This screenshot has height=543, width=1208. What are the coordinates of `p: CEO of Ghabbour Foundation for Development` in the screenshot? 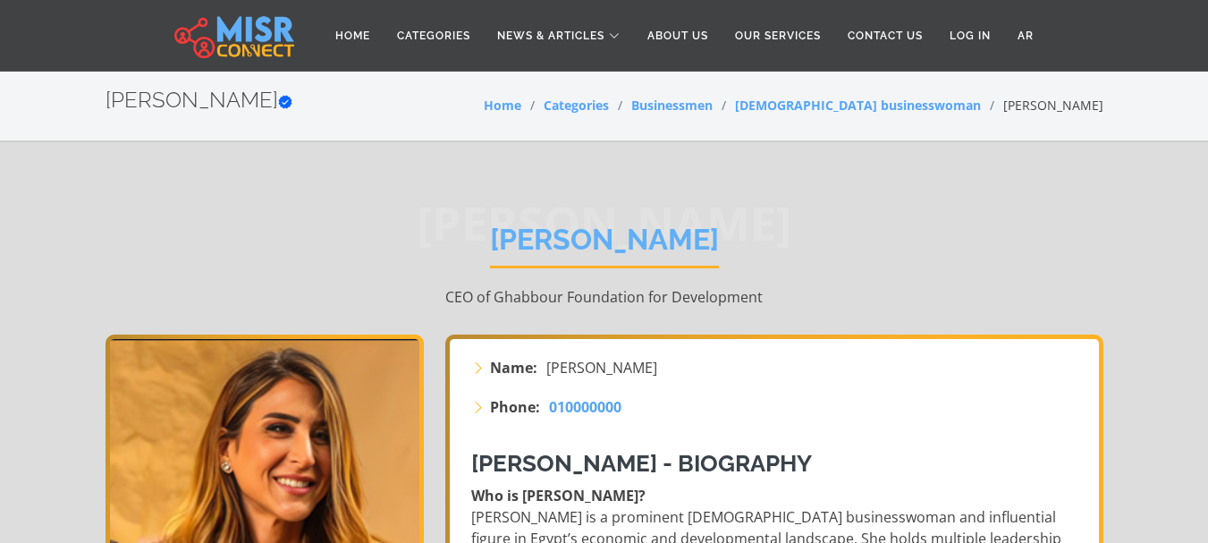 It's located at (604, 297).